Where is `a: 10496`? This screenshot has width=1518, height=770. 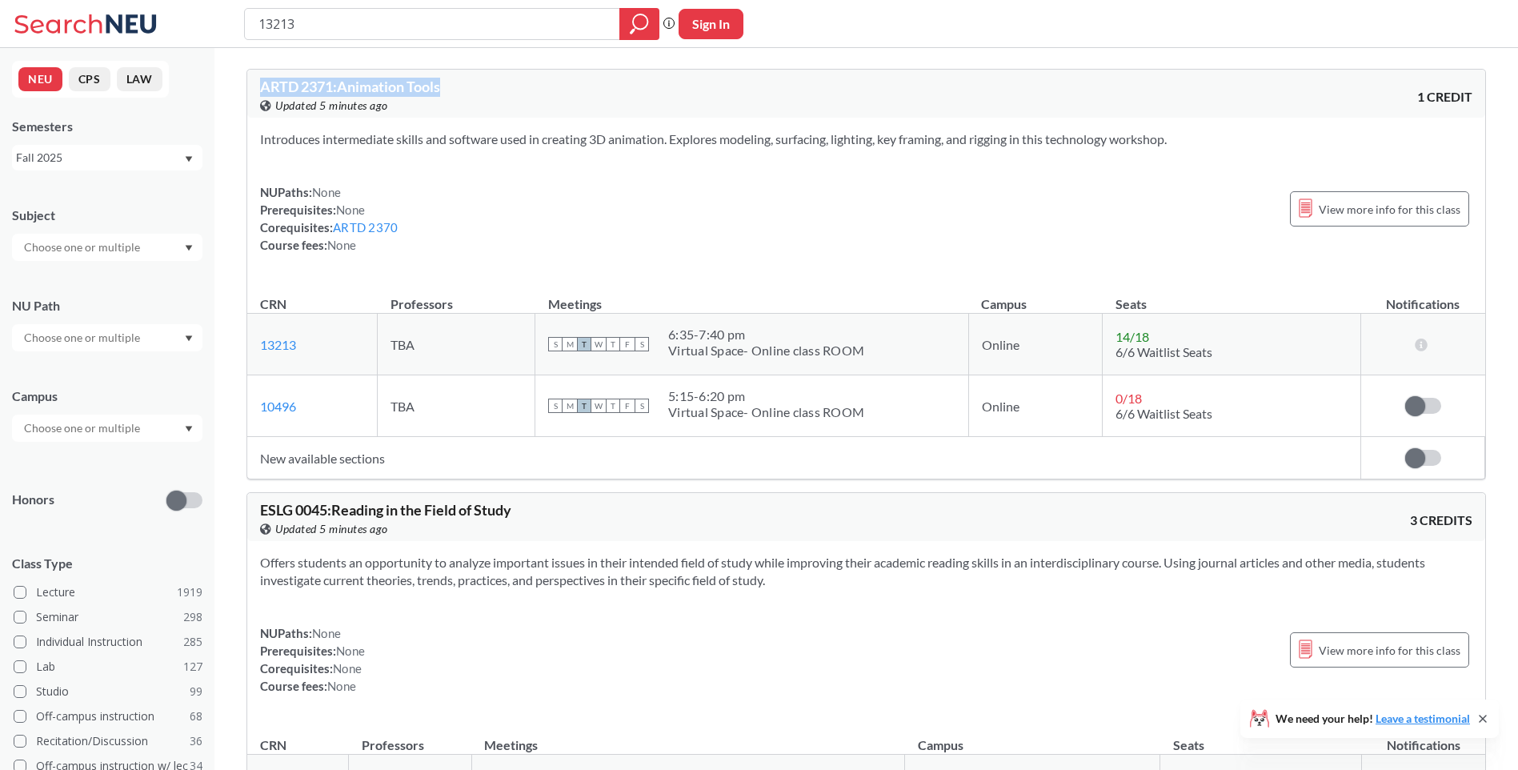
a: 10496 is located at coordinates (278, 406).